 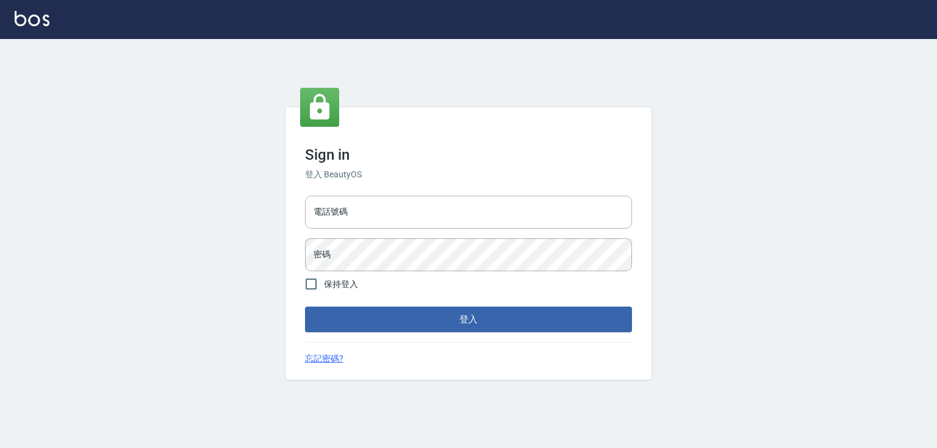 What do you see at coordinates (468, 155) in the screenshot?
I see `h3: Sign in` at bounding box center [468, 155].